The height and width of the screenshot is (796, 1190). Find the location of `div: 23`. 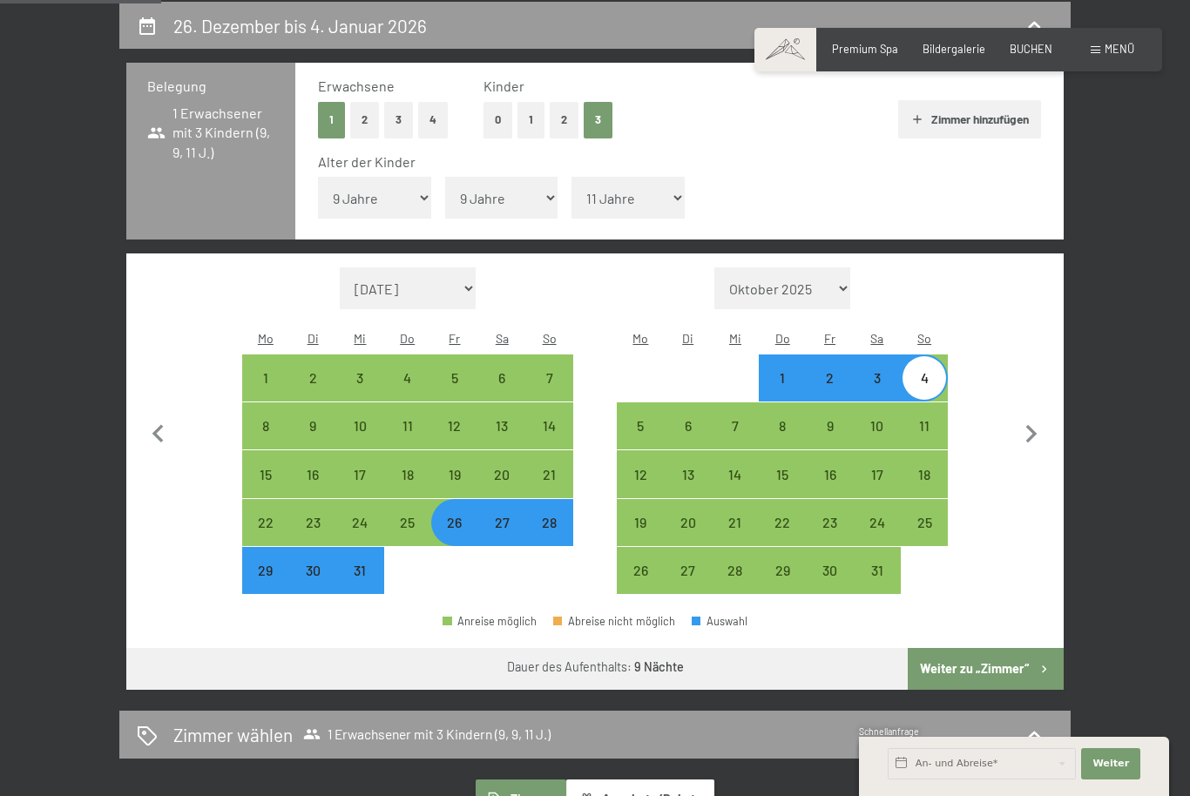

div: 23 is located at coordinates (313, 538).